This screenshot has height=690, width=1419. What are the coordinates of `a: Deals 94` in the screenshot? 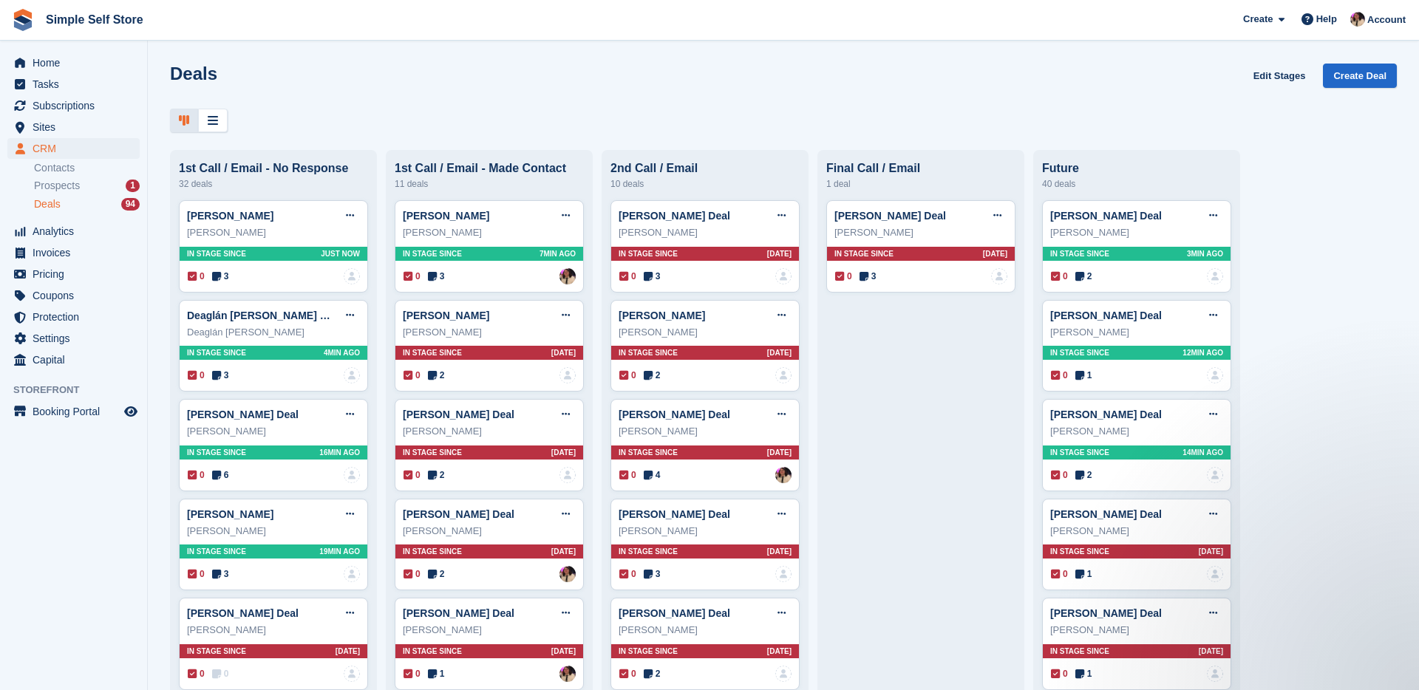 It's located at (86, 204).